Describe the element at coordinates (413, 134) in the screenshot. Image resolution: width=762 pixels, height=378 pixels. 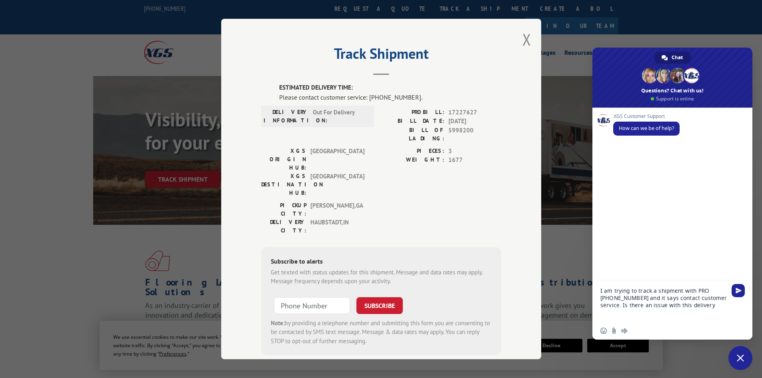
I see `label: BILL OF LADING:` at that location.